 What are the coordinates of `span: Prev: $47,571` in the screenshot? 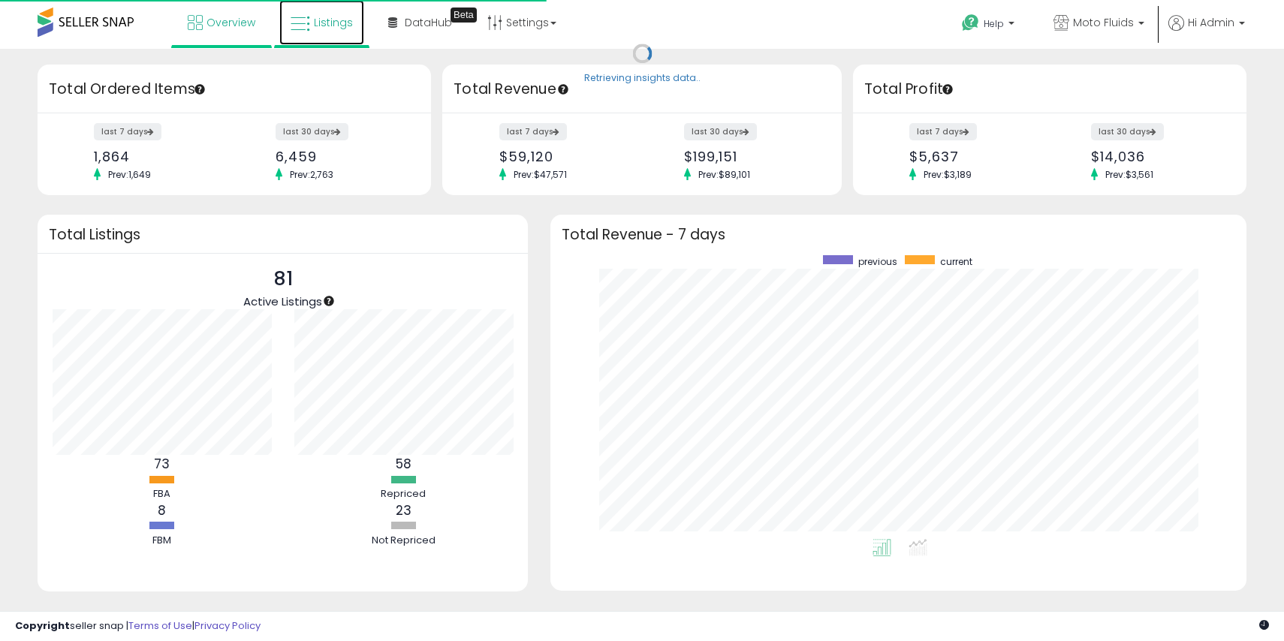 It's located at (540, 174).